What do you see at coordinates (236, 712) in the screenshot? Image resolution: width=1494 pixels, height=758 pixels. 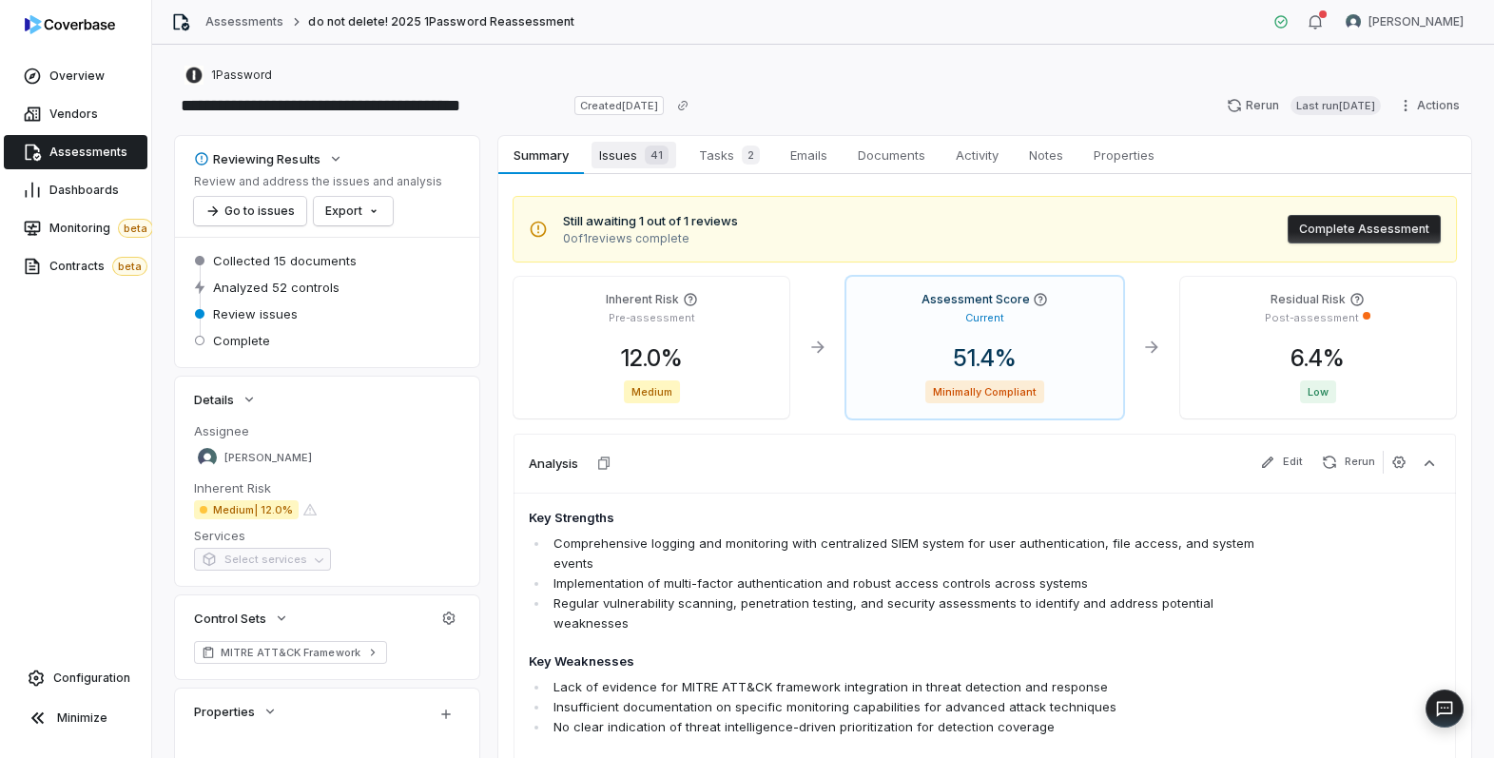 I see `button: Properties` at bounding box center [236, 712].